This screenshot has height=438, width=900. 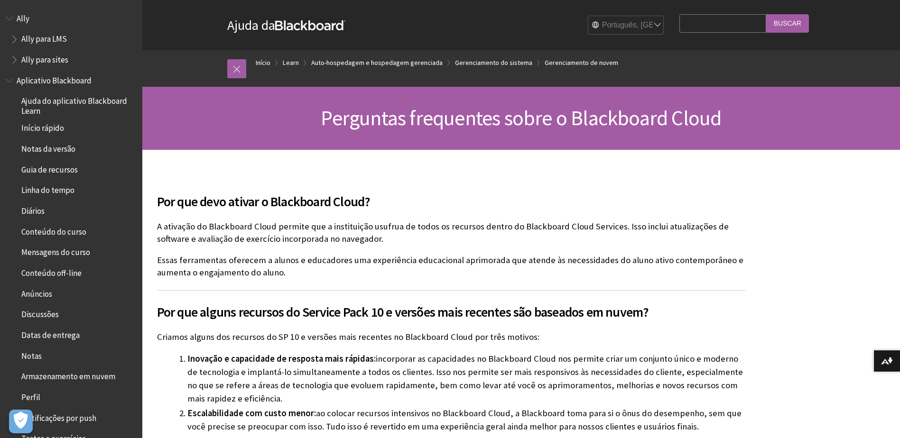 I want to click on span: Perguntas frequentes sobre o Blackboard Cloud, so click(x=521, y=118).